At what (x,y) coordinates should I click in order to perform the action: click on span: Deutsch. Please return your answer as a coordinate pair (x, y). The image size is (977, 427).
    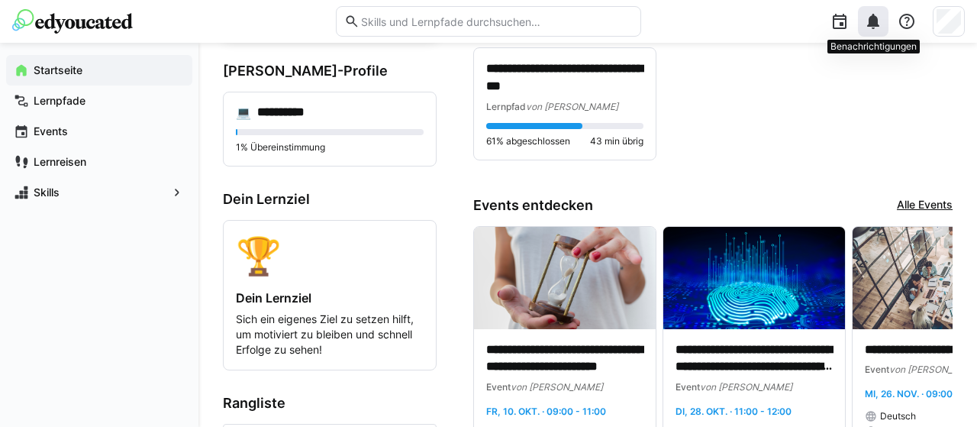
    Looking at the image, I should click on (898, 416).